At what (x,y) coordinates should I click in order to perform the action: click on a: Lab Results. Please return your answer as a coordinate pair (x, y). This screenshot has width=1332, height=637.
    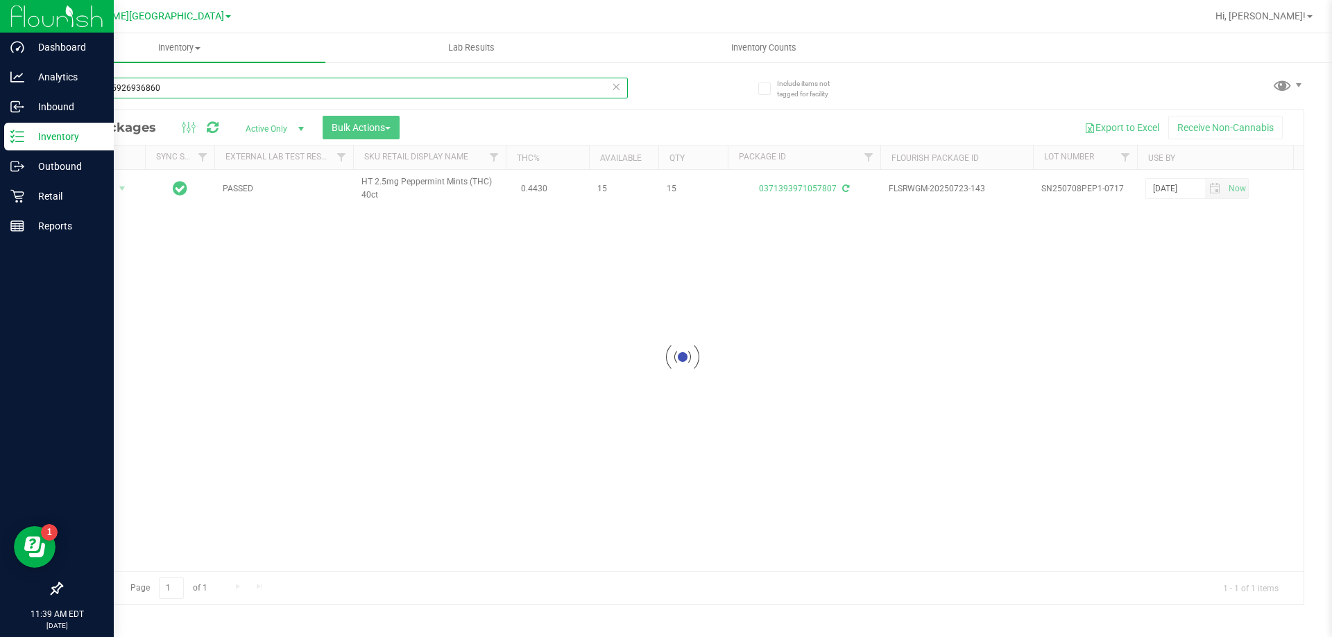
    Looking at the image, I should click on (471, 48).